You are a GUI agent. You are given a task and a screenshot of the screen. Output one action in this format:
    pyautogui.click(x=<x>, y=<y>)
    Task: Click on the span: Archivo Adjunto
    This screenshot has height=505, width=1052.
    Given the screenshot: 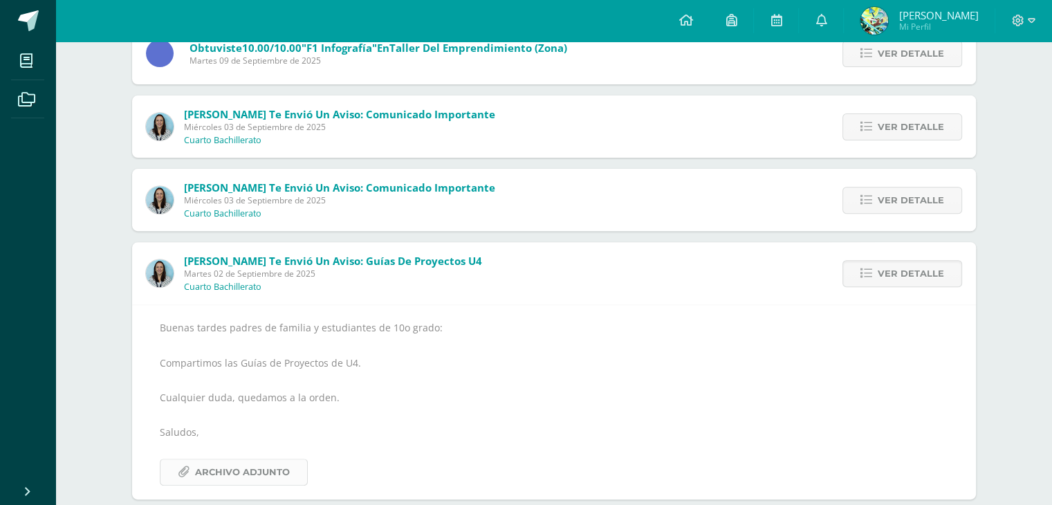 What is the action you would take?
    pyautogui.click(x=242, y=472)
    